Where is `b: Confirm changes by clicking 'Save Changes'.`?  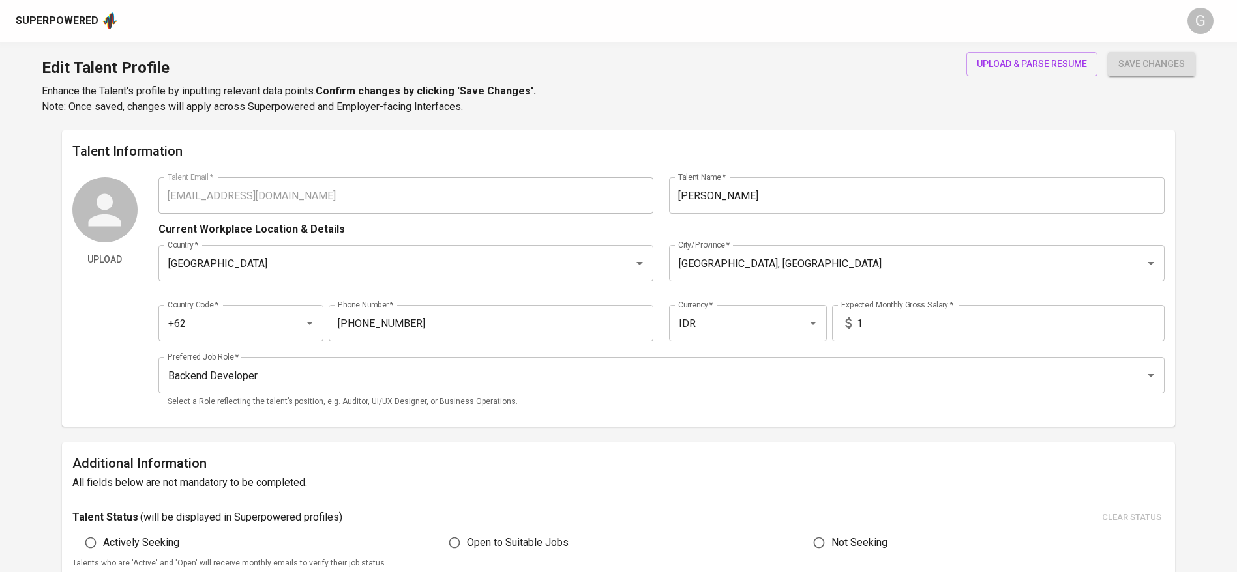
b: Confirm changes by clicking 'Save Changes'. is located at coordinates (426, 91).